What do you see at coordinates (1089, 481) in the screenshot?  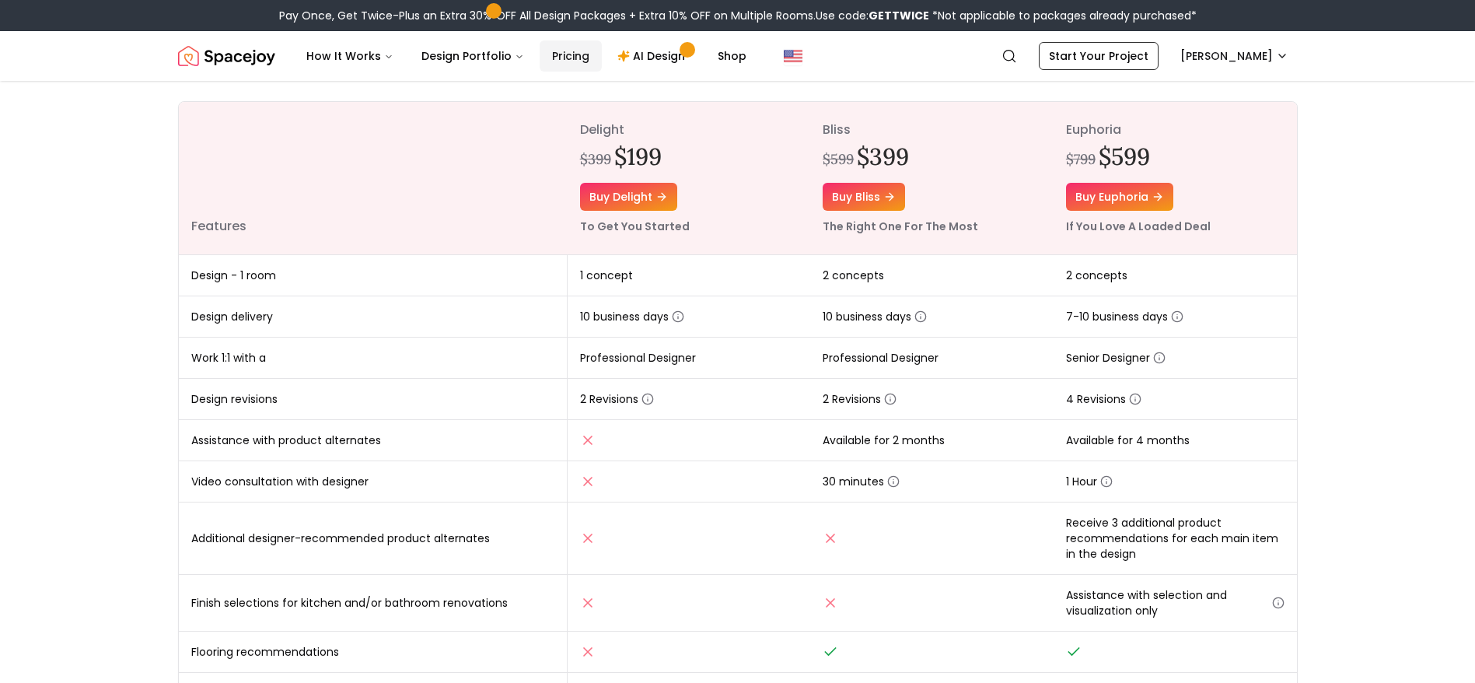 I see `span: 1 Hour` at bounding box center [1089, 481].